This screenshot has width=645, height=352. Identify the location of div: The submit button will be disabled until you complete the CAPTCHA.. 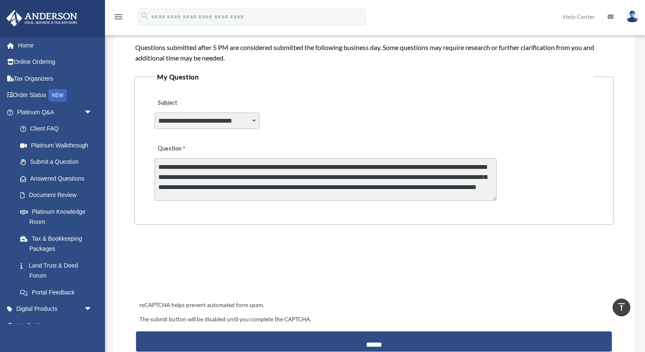
(374, 320).